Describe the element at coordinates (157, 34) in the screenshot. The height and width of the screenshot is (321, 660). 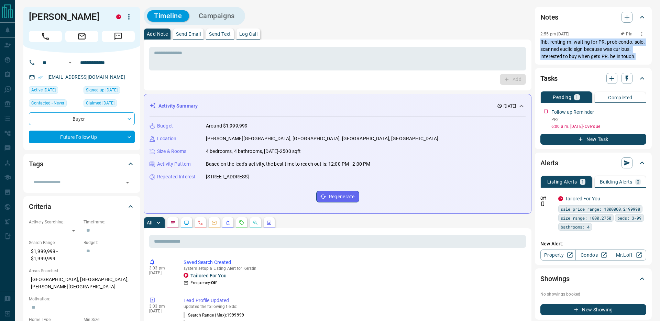
I see `p: Add Note` at that location.